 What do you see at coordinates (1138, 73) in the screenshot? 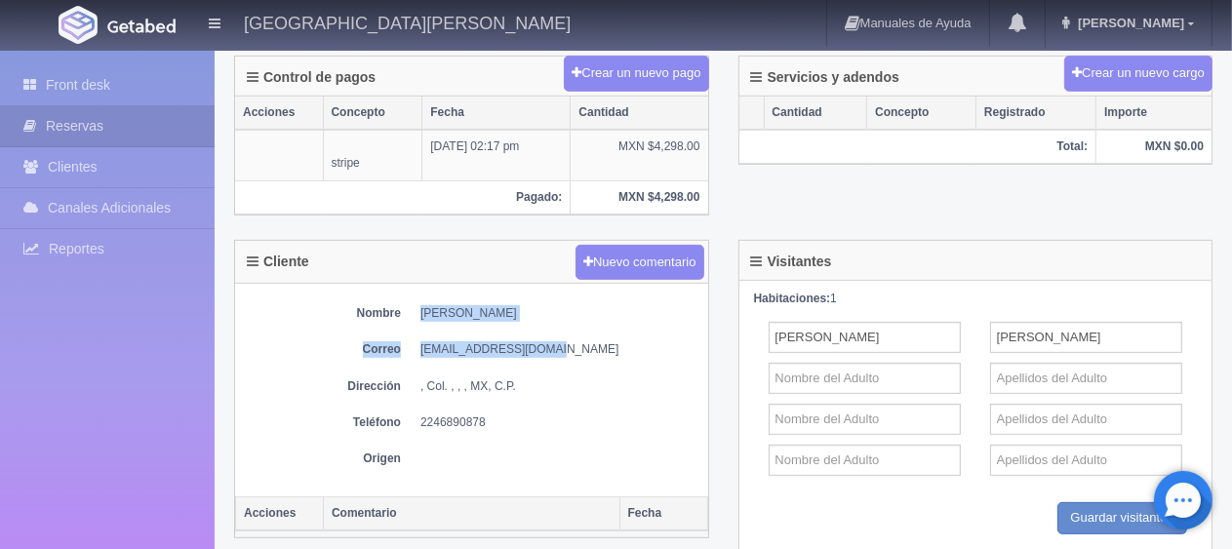
I see `button: Crear un nuevo cargo` at bounding box center [1138, 73].